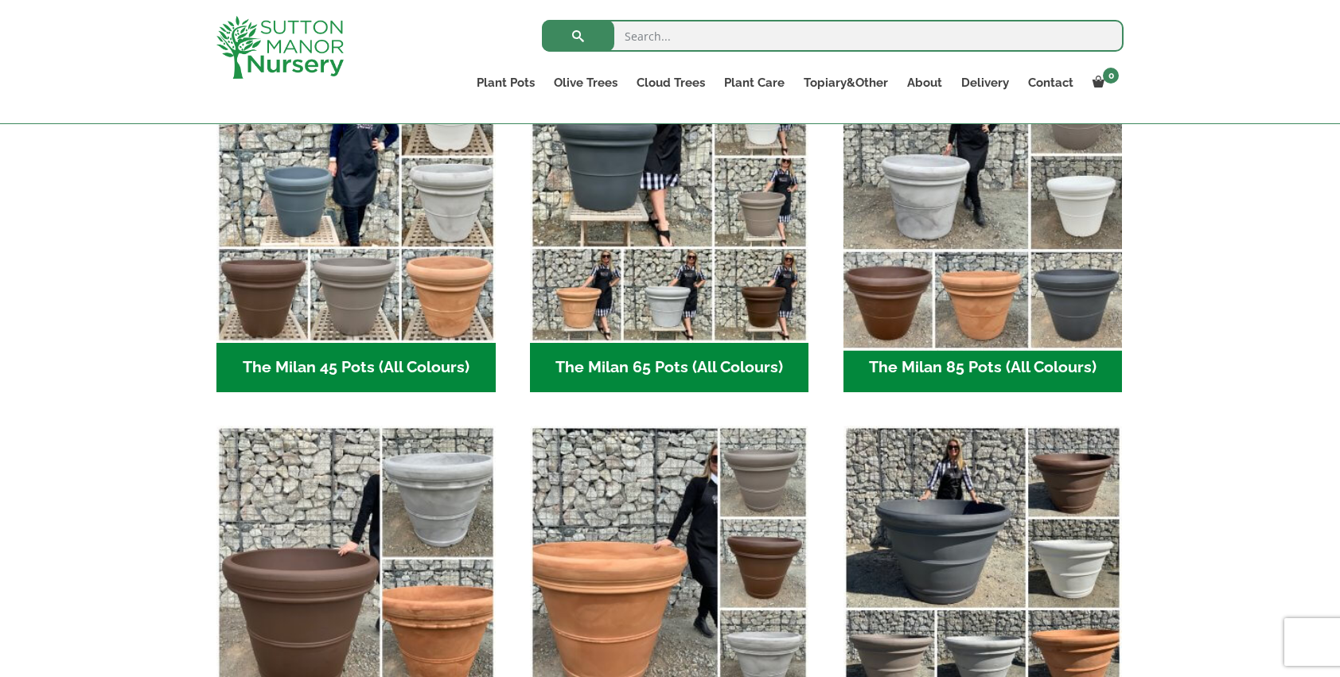  Describe the element at coordinates (1111, 76) in the screenshot. I see `span: 0` at that location.